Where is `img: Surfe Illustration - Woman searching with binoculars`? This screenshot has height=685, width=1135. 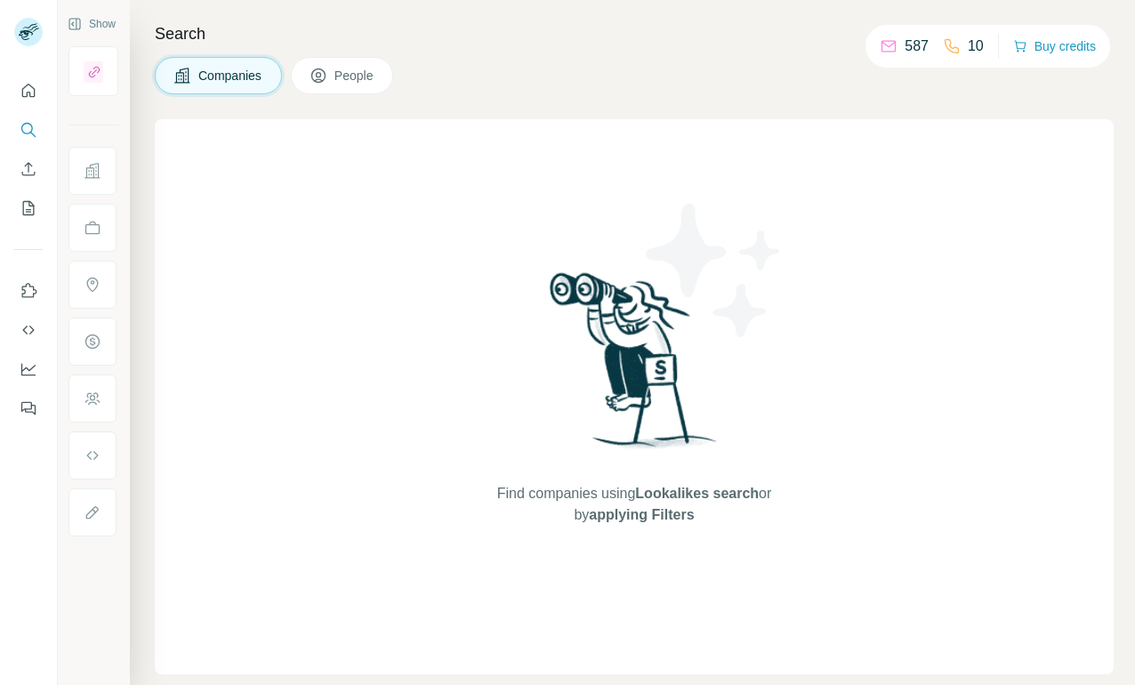 img: Surfe Illustration - Woman searching with binoculars is located at coordinates (634, 367).